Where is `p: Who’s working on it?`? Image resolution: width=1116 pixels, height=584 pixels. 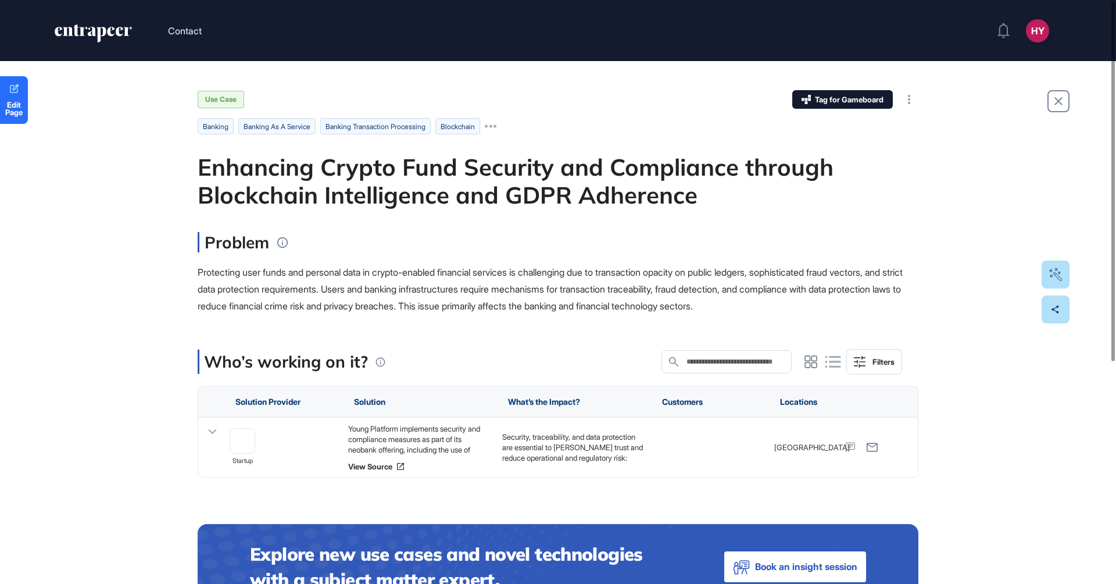
p: Who’s working on it? is located at coordinates (286, 362).